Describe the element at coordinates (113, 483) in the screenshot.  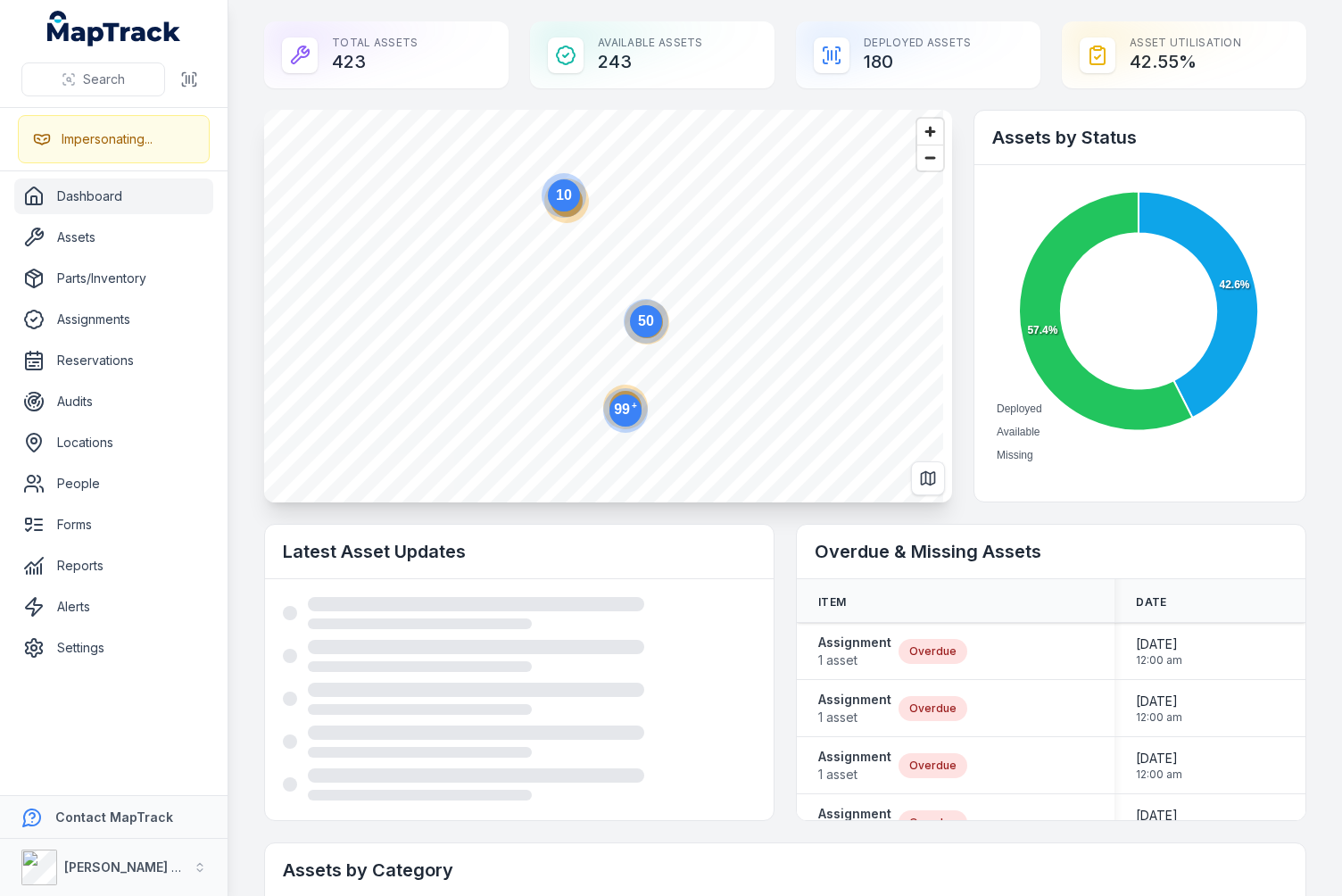
I see `a: People` at that location.